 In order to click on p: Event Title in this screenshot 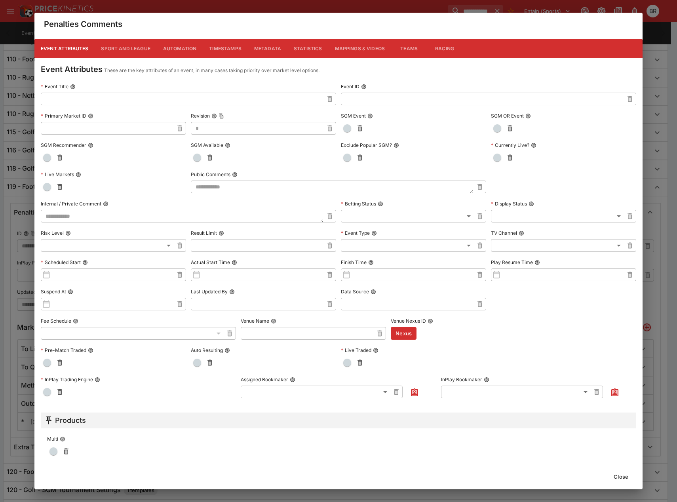, I will do `click(55, 86)`.